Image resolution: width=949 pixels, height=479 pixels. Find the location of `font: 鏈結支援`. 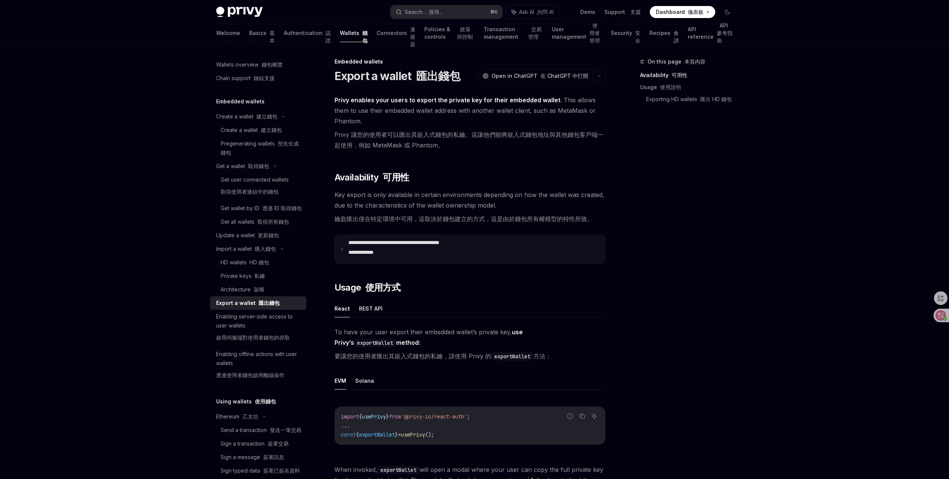

font: 鏈結支援 is located at coordinates (264, 78).